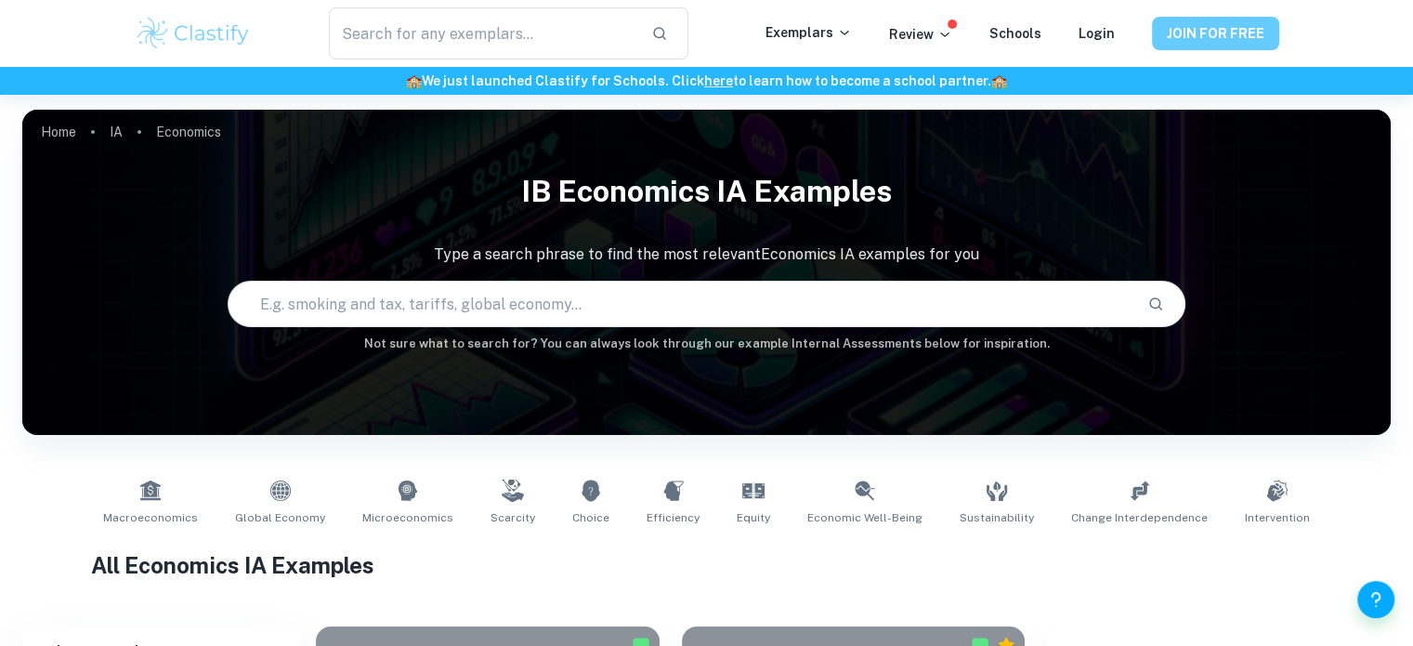 Image resolution: width=1413 pixels, height=646 pixels. Describe the element at coordinates (997, 517) in the screenshot. I see `span: Sustainability` at that location.